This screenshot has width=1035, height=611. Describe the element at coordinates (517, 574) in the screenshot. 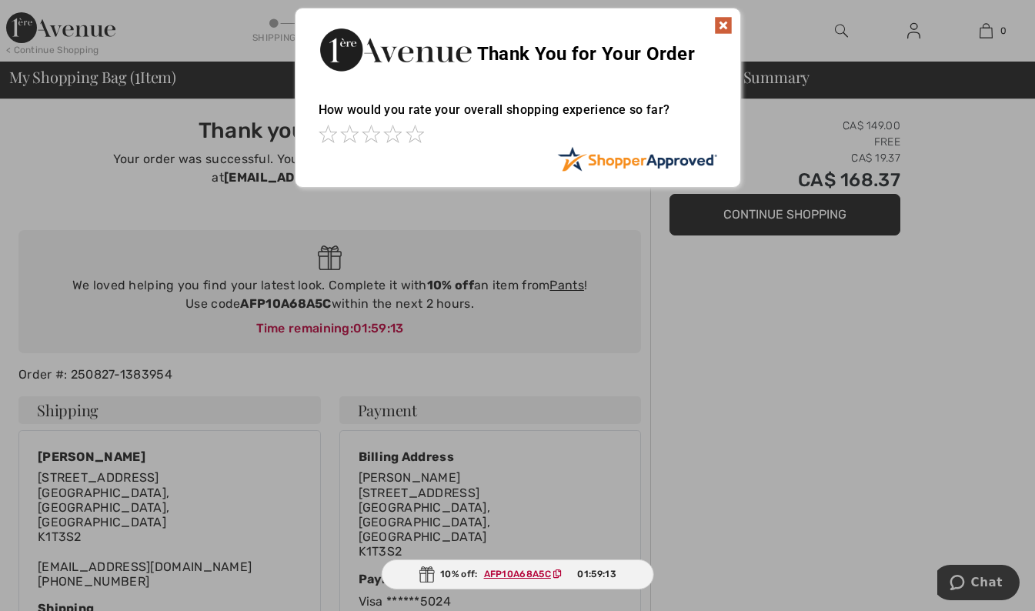

I see `ins: AFP10A68A5C` at that location.